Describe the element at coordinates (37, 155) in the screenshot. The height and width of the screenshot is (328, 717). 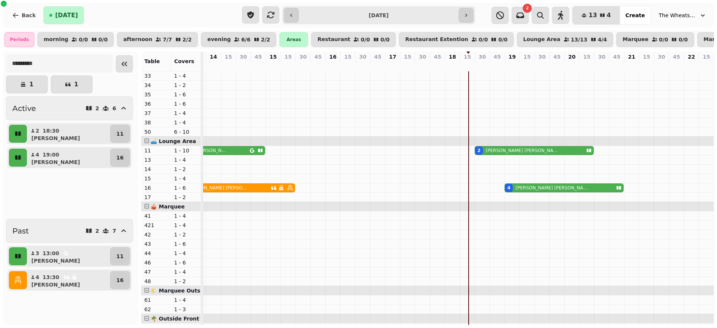
I see `p: 4` at that location.